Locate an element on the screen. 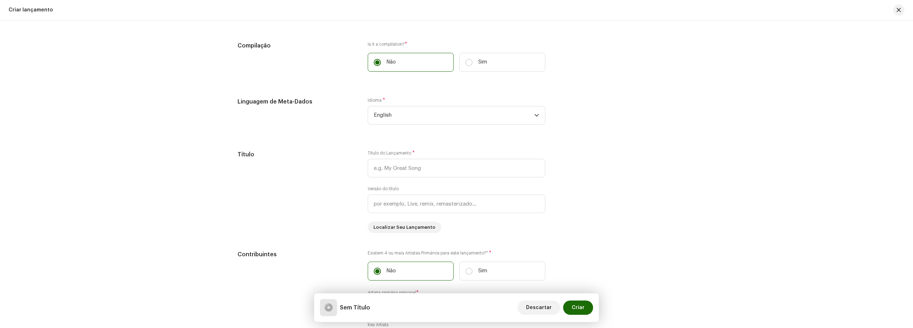  button: Criar is located at coordinates (578, 307).